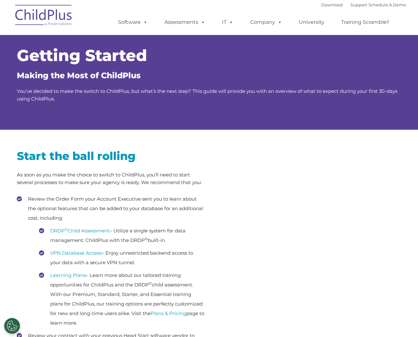 Image resolution: width=418 pixels, height=337 pixels. I want to click on p: As soon as you make the choice to switch to ChildPlus, you’ll need to start several processes to ..., so click(110, 178).